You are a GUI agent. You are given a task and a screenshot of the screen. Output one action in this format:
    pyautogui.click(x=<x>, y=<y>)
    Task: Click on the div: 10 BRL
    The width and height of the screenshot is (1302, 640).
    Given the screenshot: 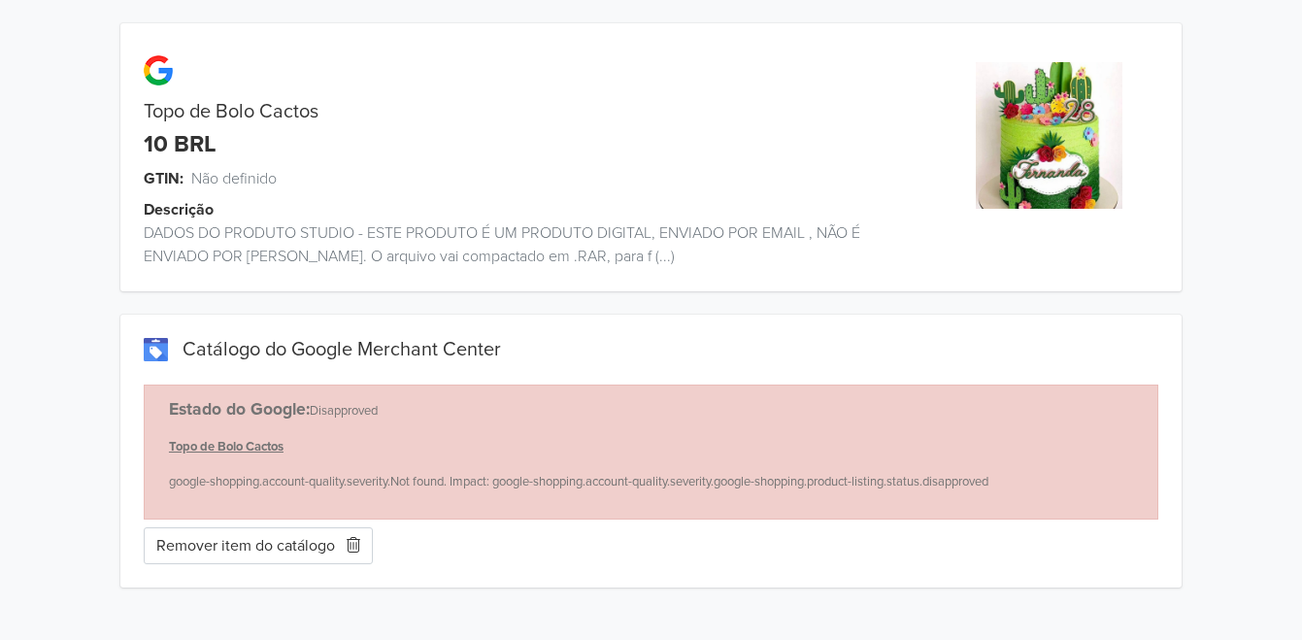 What is the action you would take?
    pyautogui.click(x=180, y=145)
    